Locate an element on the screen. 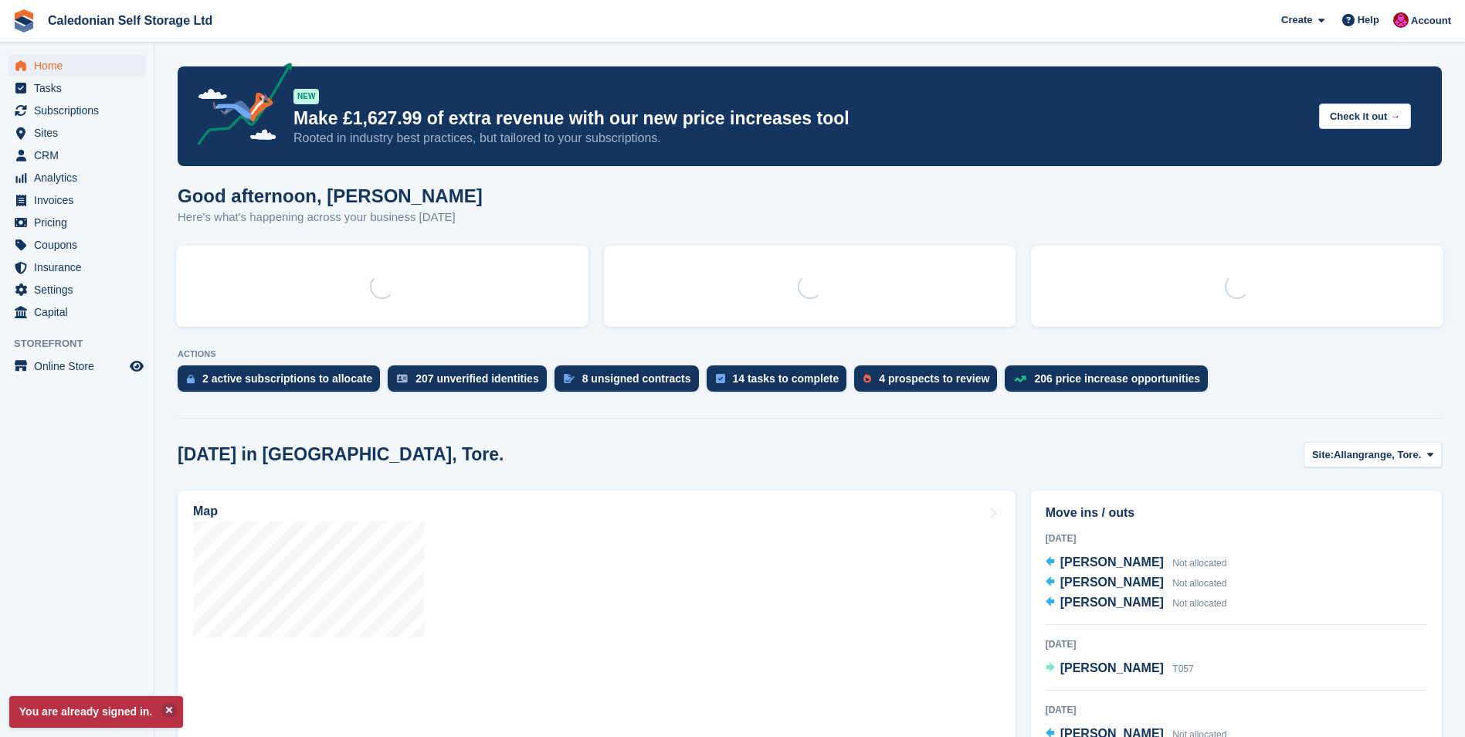 This screenshot has width=1465, height=737. span: Online Store is located at coordinates (80, 366).